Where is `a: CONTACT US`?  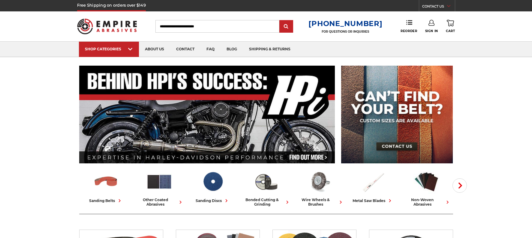 a: CONTACT US is located at coordinates (439, 7).